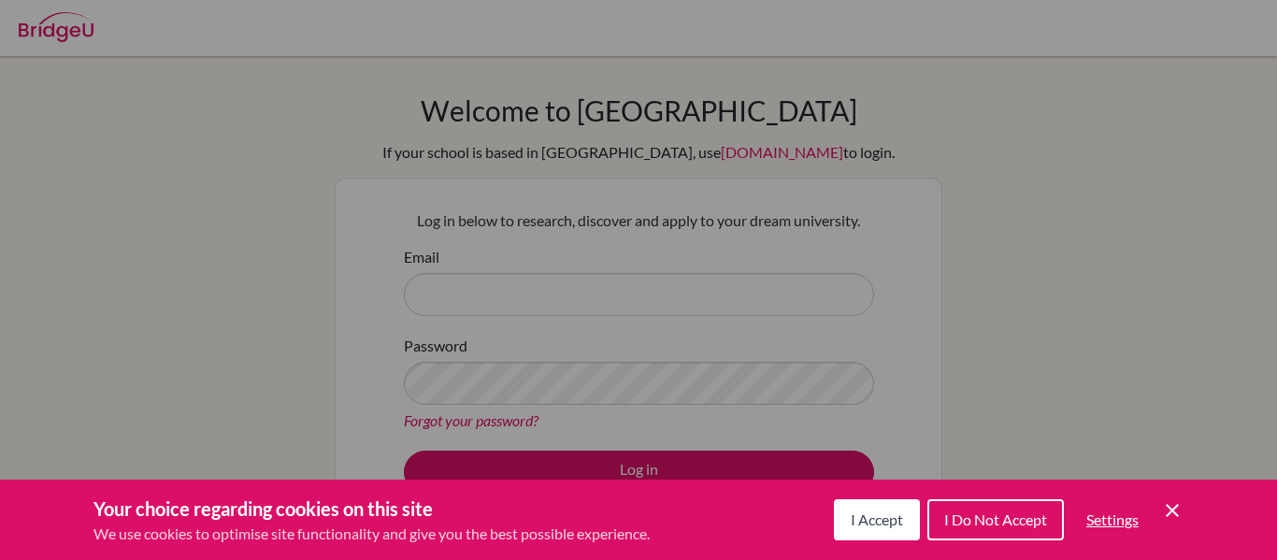  I want to click on p: We use cookies to optimise site functionality and give you the best possible experience., so click(371, 534).